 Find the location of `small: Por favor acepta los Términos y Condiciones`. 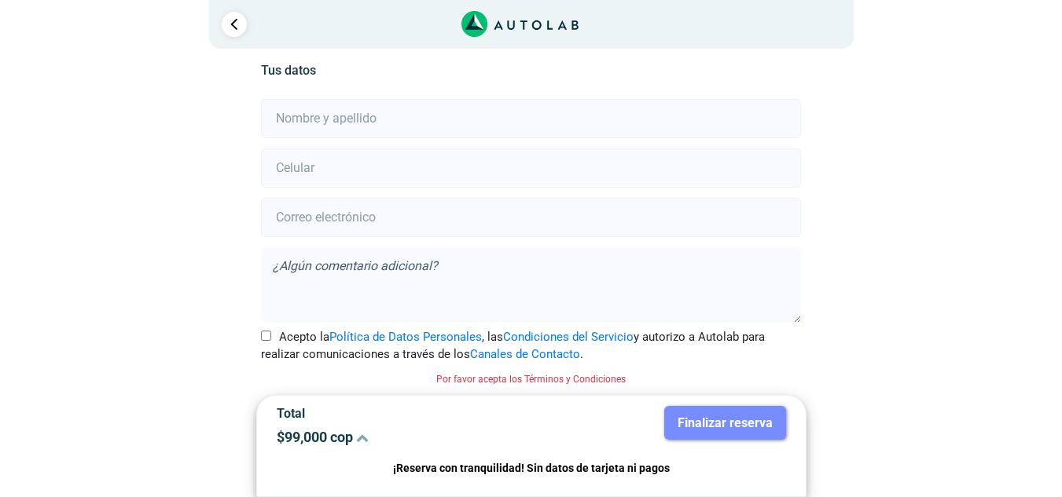

small: Por favor acepta los Términos y Condiciones is located at coordinates (530, 380).